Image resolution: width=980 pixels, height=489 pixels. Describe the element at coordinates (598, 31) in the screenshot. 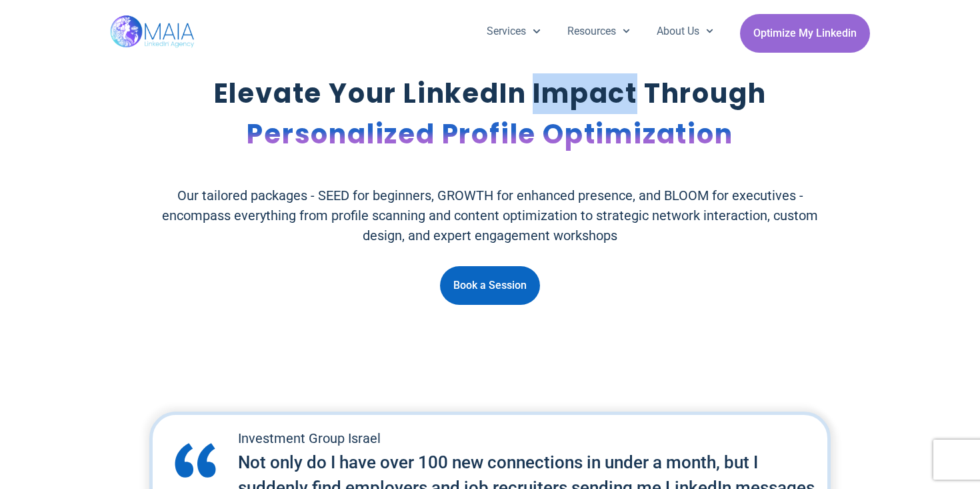

I see `a: Resources` at that location.